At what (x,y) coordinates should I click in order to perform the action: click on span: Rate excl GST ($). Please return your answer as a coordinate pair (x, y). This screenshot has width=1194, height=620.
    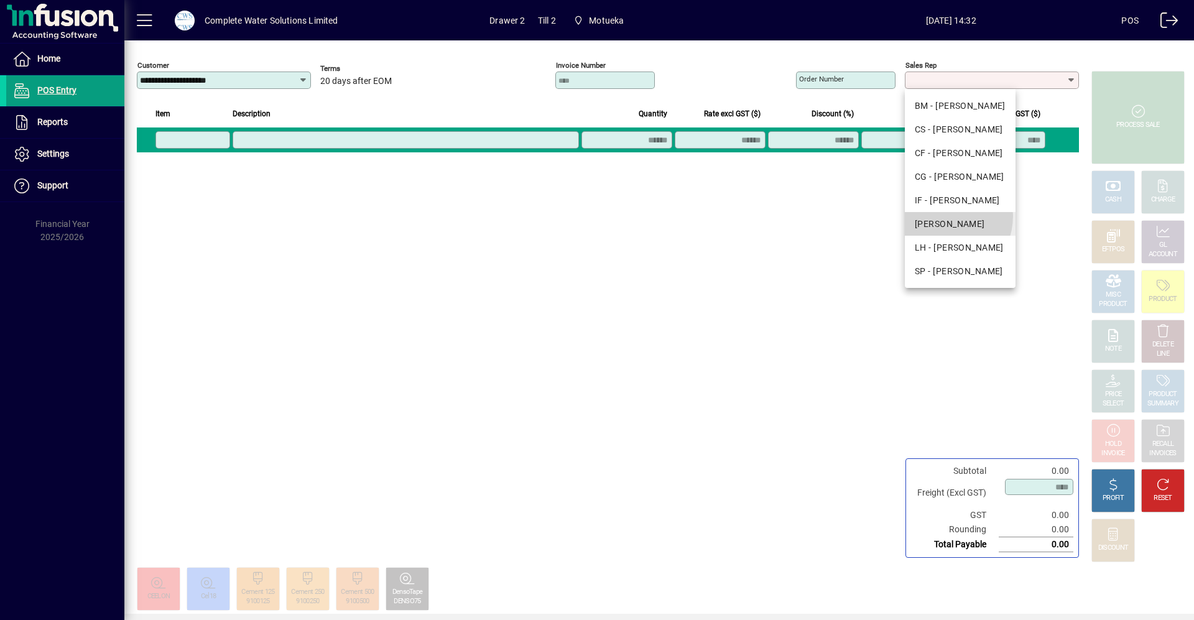
    Looking at the image, I should click on (732, 114).